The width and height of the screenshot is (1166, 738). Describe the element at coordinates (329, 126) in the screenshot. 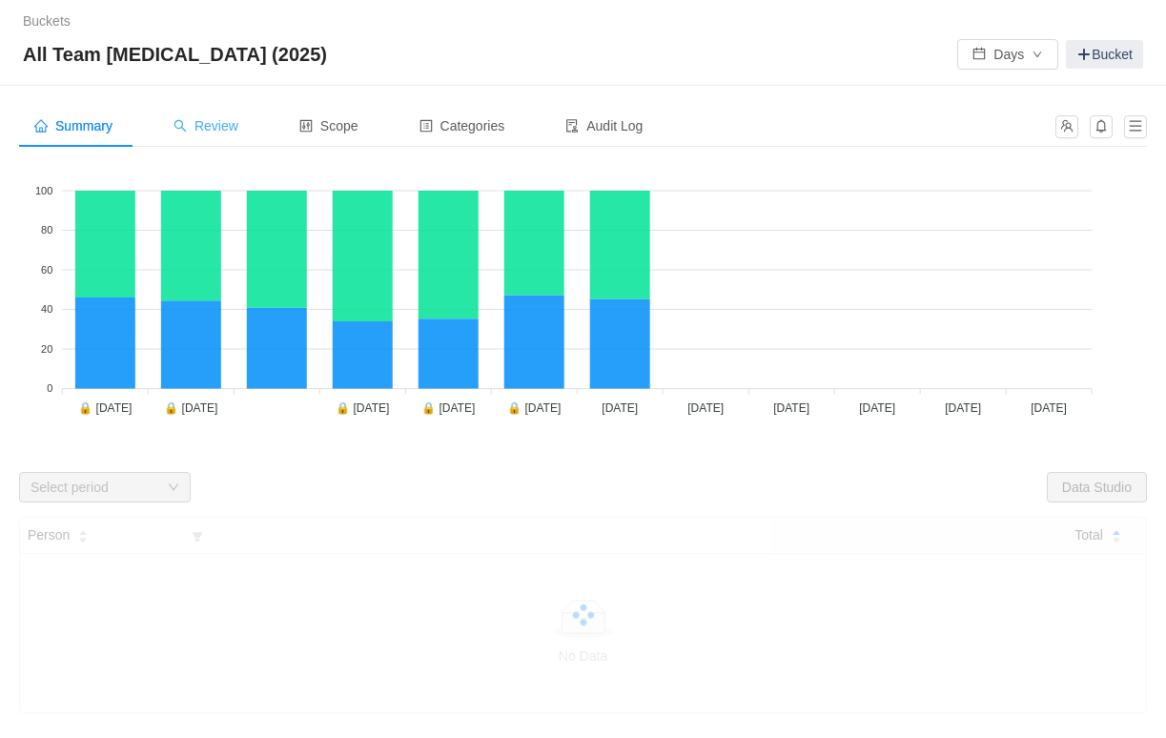

I see `span: Scope` at that location.